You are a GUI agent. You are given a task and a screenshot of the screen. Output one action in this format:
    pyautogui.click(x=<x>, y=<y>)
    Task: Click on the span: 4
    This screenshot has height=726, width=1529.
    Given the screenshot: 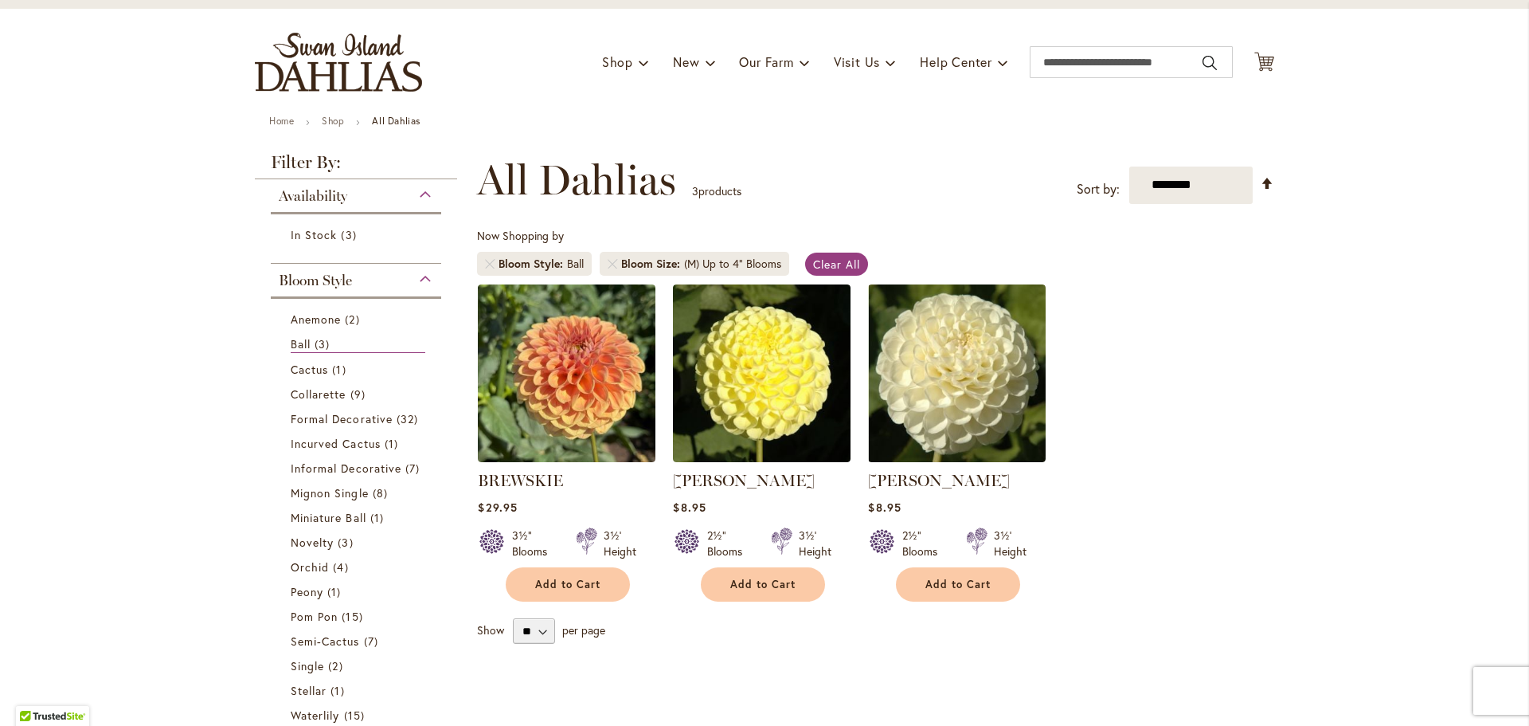 What is the action you would take?
    pyautogui.click(x=342, y=566)
    